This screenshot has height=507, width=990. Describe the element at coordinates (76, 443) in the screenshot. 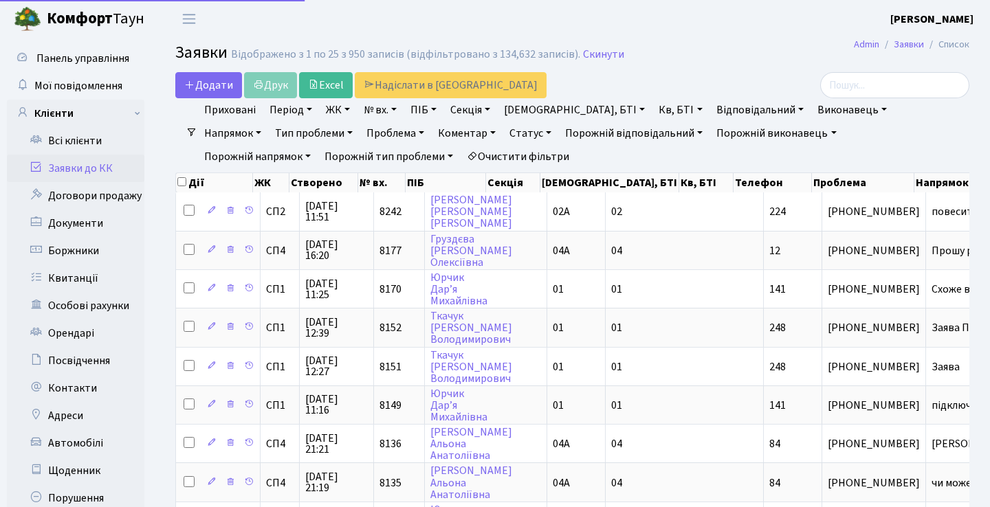

I see `a: Автомобілі` at that location.